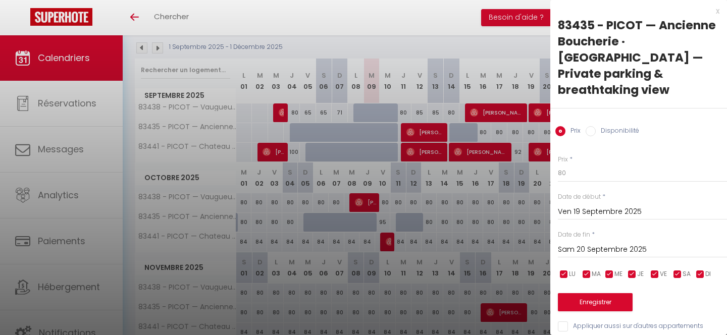 The image size is (727, 335). I want to click on span: DI, so click(708, 274).